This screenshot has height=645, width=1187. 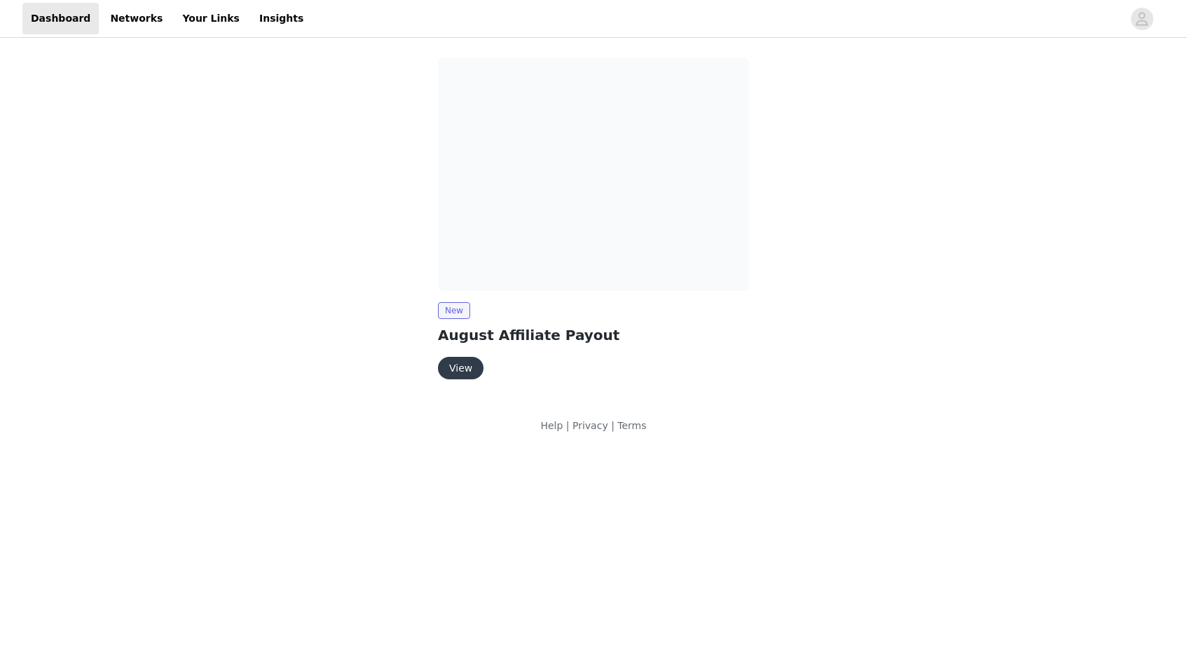 What do you see at coordinates (631, 425) in the screenshot?
I see `a: Terms` at bounding box center [631, 425].